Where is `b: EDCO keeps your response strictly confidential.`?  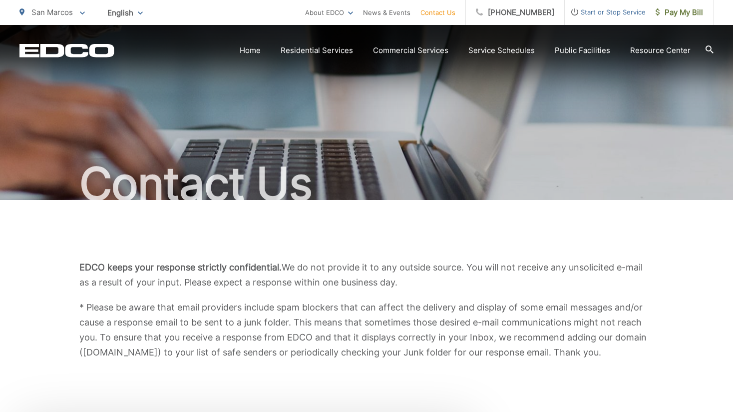 b: EDCO keeps your response strictly confidential. is located at coordinates (180, 267).